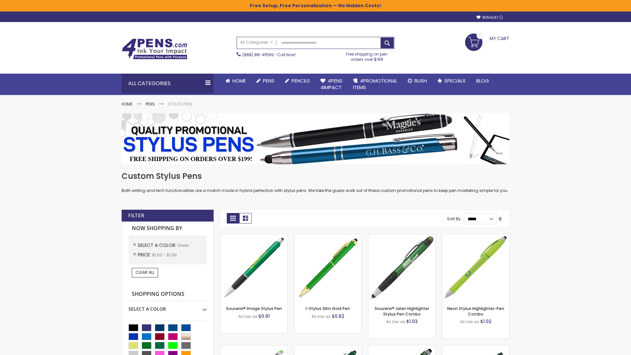 The height and width of the screenshot is (355, 631). I want to click on div: All Categories, so click(168, 84).